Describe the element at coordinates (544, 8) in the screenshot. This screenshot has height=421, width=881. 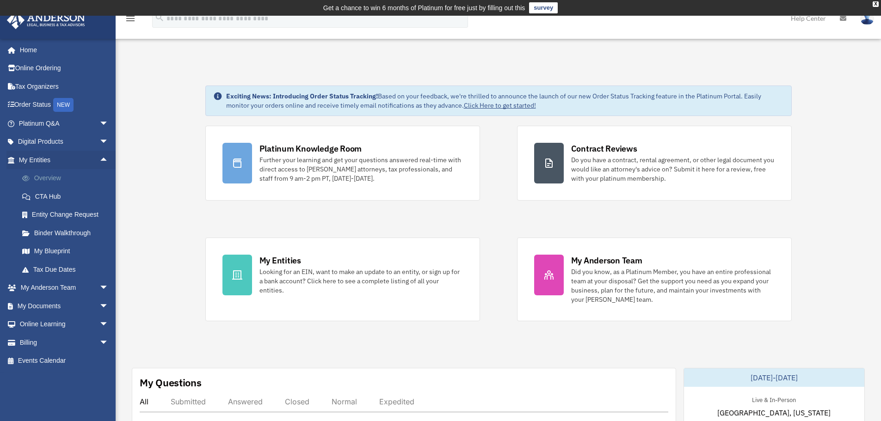
I see `a: survey` at that location.